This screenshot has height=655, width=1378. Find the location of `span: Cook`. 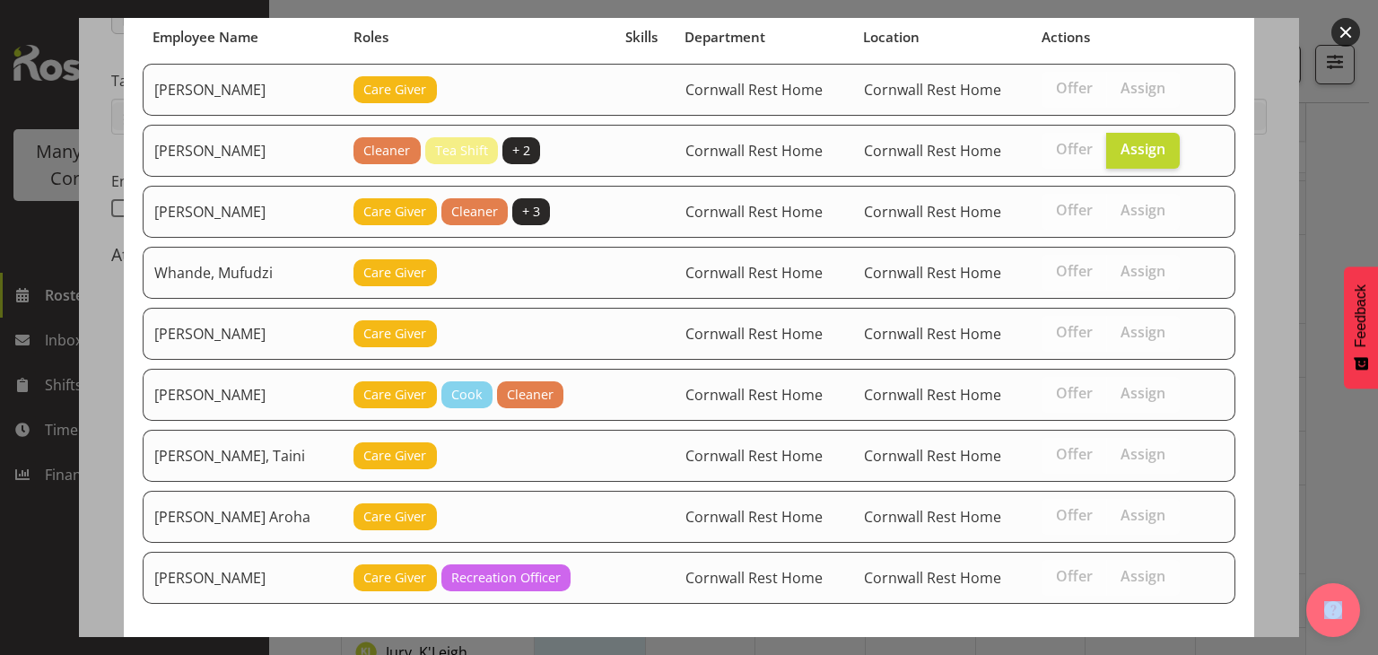

span: Cook is located at coordinates (467, 395).